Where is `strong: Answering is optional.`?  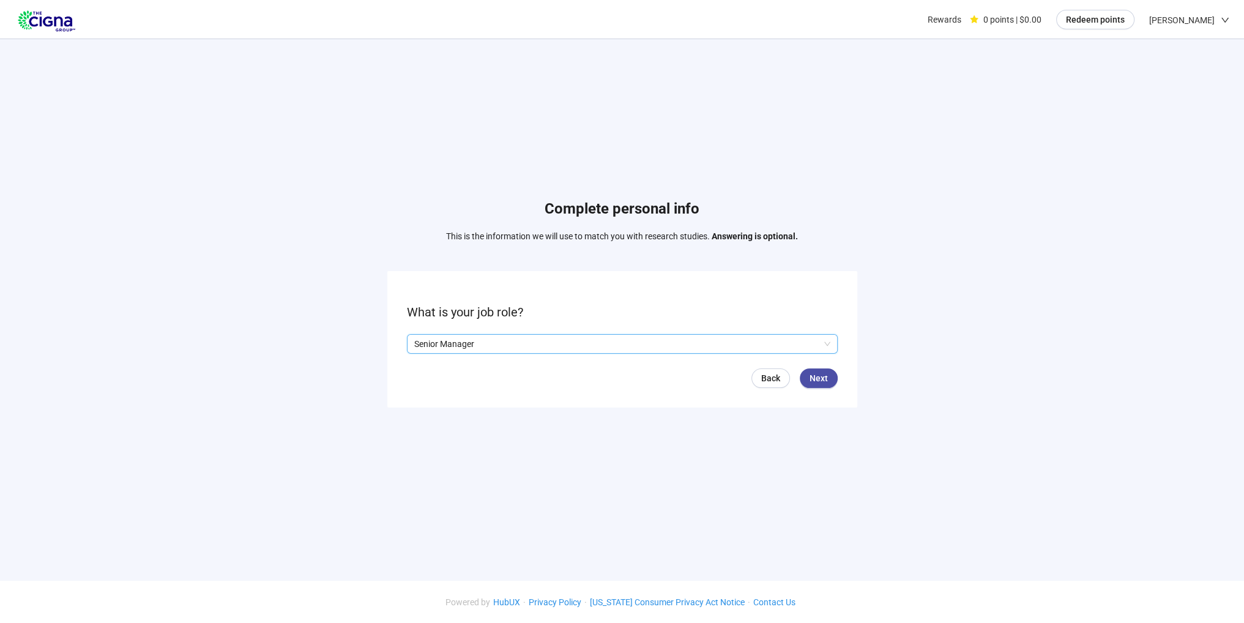
strong: Answering is optional. is located at coordinates (754, 236).